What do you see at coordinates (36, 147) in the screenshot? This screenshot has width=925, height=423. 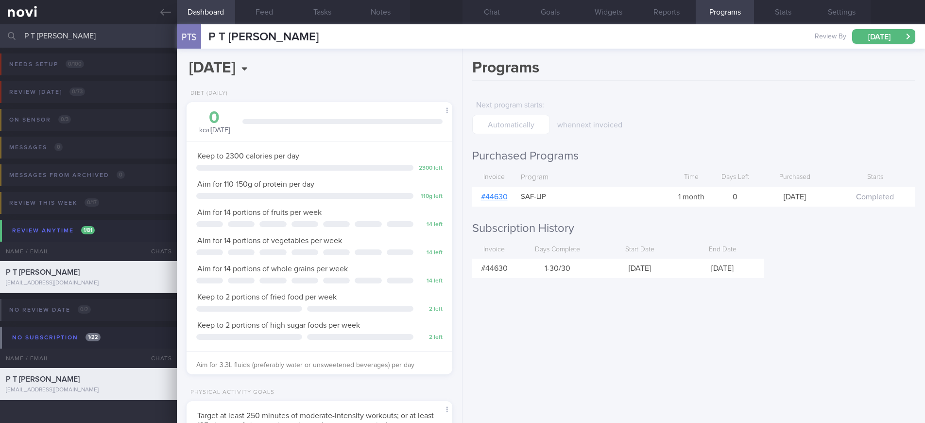 I see `div: Messages` at bounding box center [36, 147].